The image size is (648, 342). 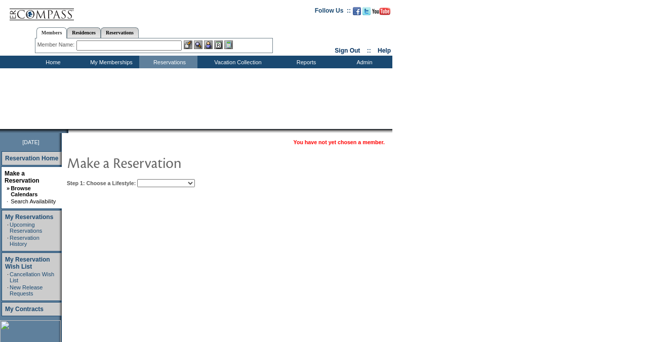 What do you see at coordinates (208, 45) in the screenshot?
I see `img: Impersonate` at bounding box center [208, 45].